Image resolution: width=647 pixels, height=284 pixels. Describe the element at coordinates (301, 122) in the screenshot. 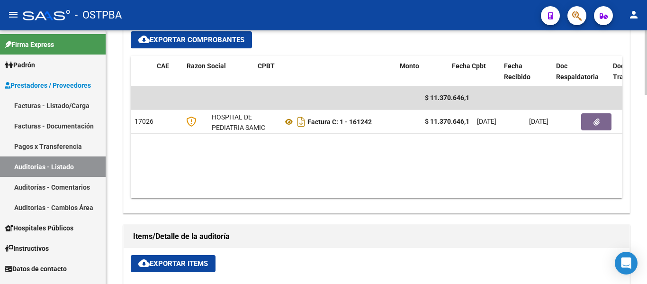

I see `i: Descargar documento` at that location.